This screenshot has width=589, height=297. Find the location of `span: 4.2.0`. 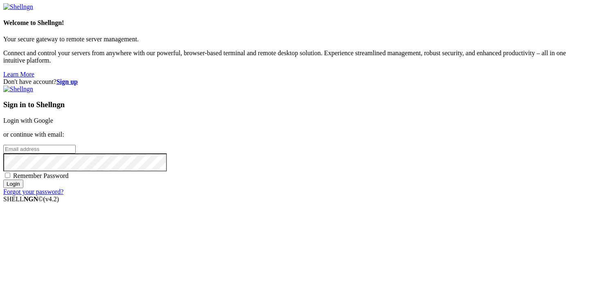

span: 4.2.0 is located at coordinates (51, 199).